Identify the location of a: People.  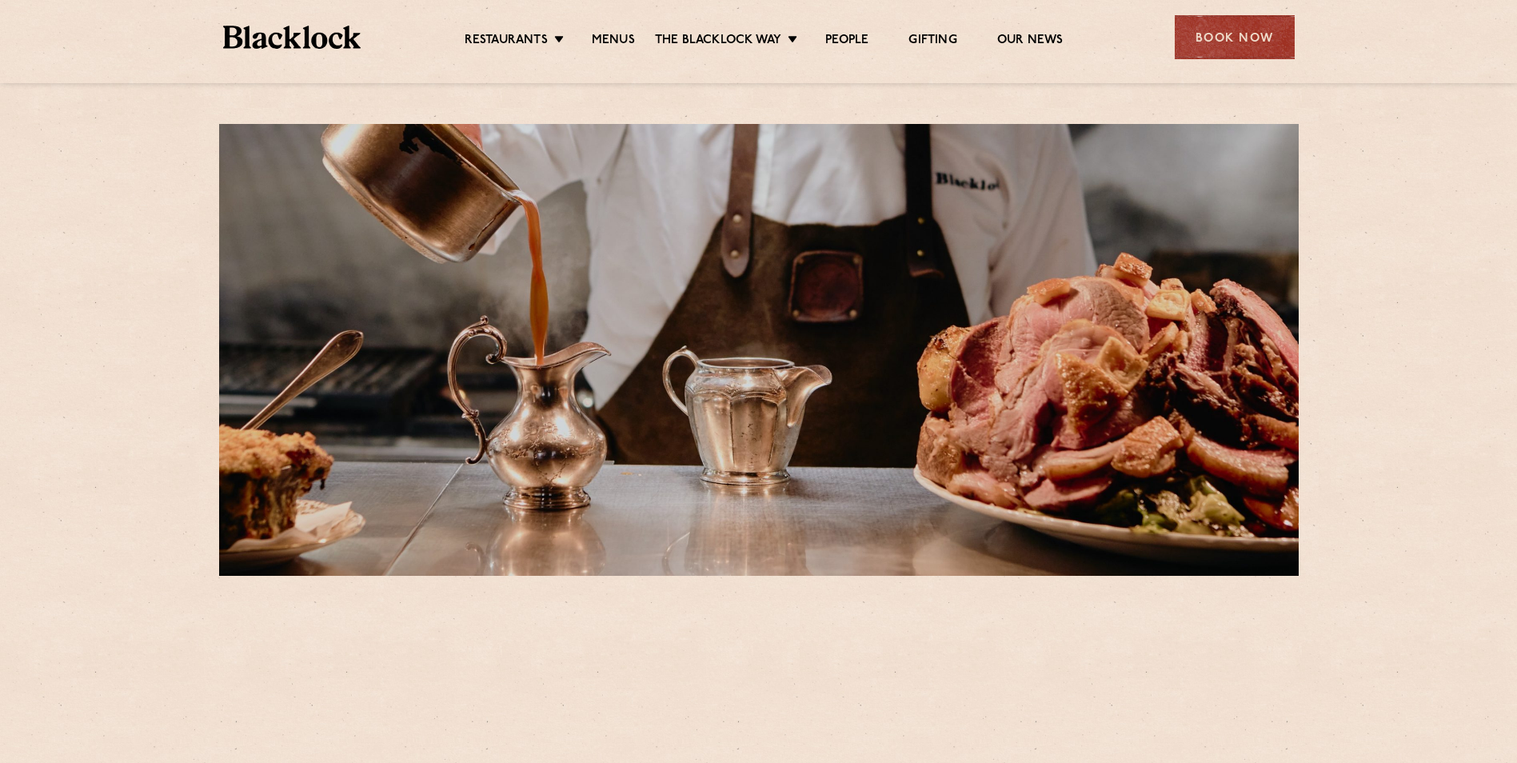
(847, 42).